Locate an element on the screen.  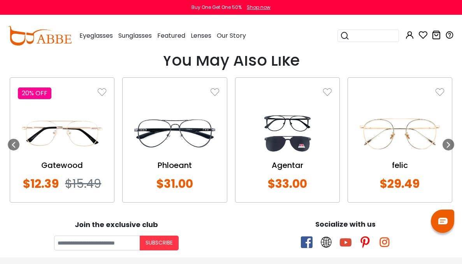
span: twitter is located at coordinates (326, 242).